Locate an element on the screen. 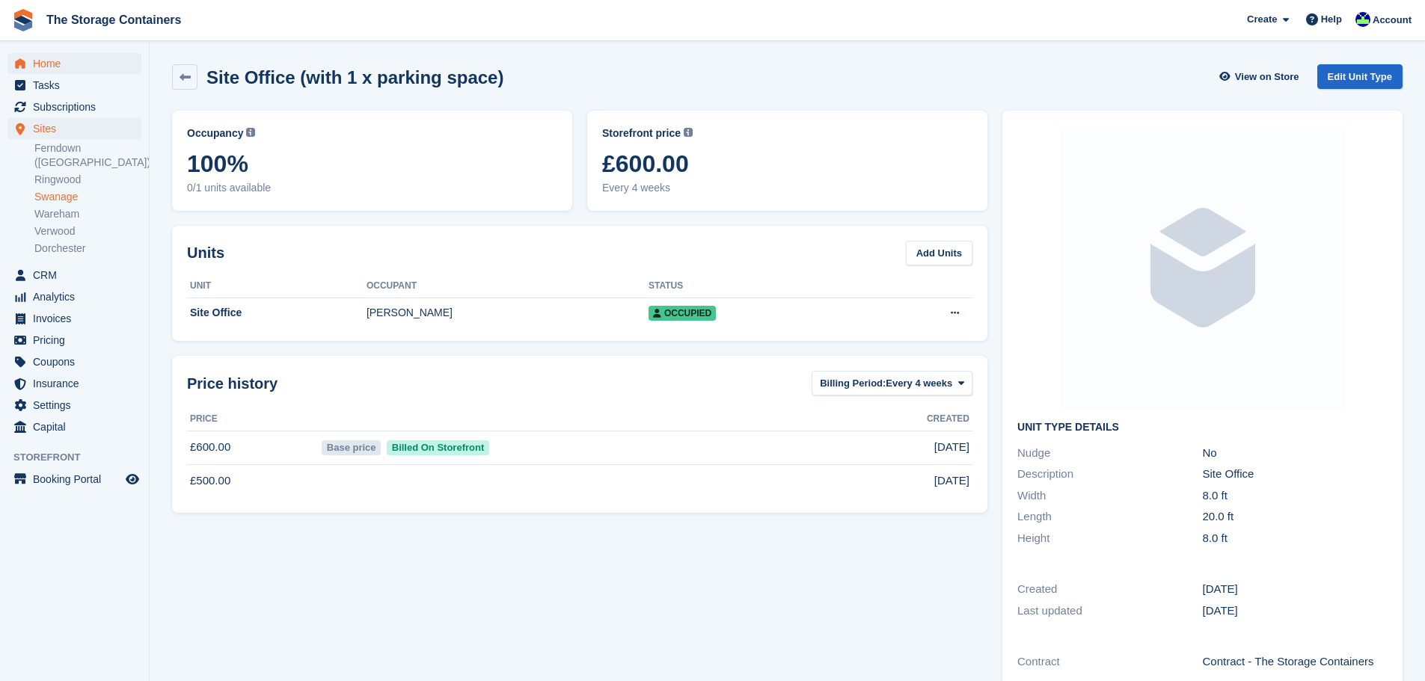 This screenshot has height=681, width=1425. button: Billing Period: Every 4 weeks is located at coordinates (892, 383).